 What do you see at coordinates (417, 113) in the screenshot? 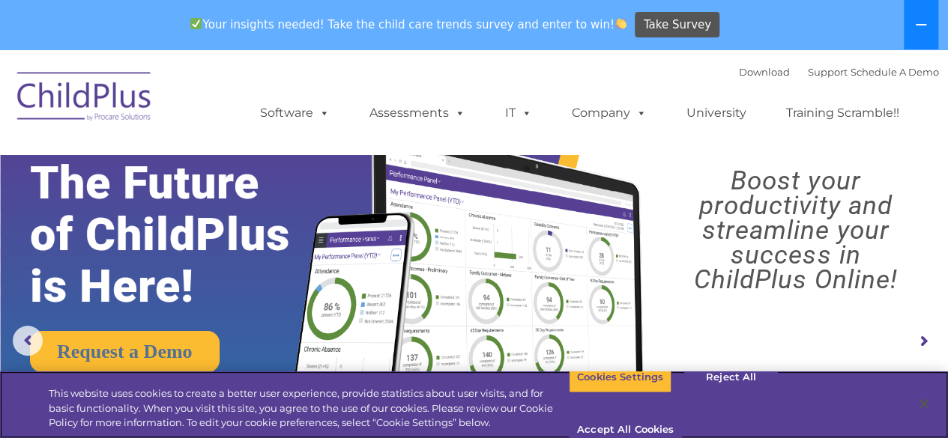
I see `a: Assessments` at bounding box center [417, 113].